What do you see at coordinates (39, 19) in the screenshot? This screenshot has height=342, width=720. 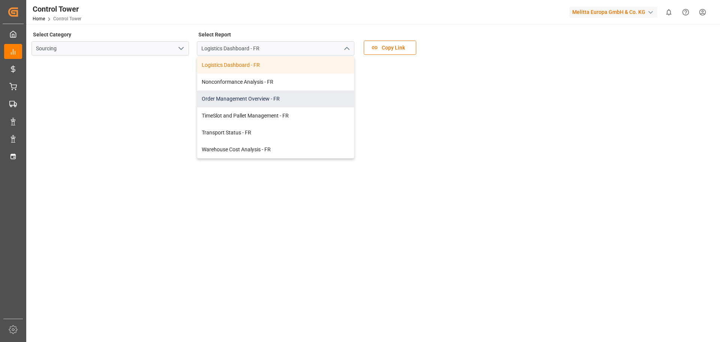 I see `a: Home` at bounding box center [39, 19].